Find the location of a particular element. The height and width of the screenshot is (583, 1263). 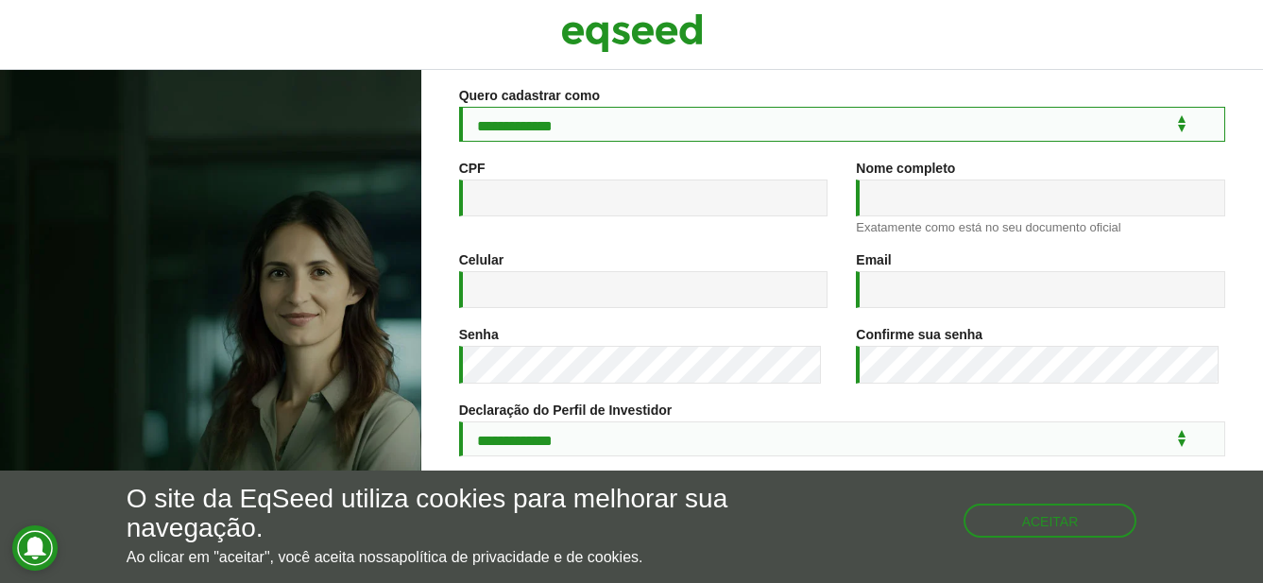

h5: O site da EqSeed utiliza cookies para melhorar sua navegação. is located at coordinates (430, 514).